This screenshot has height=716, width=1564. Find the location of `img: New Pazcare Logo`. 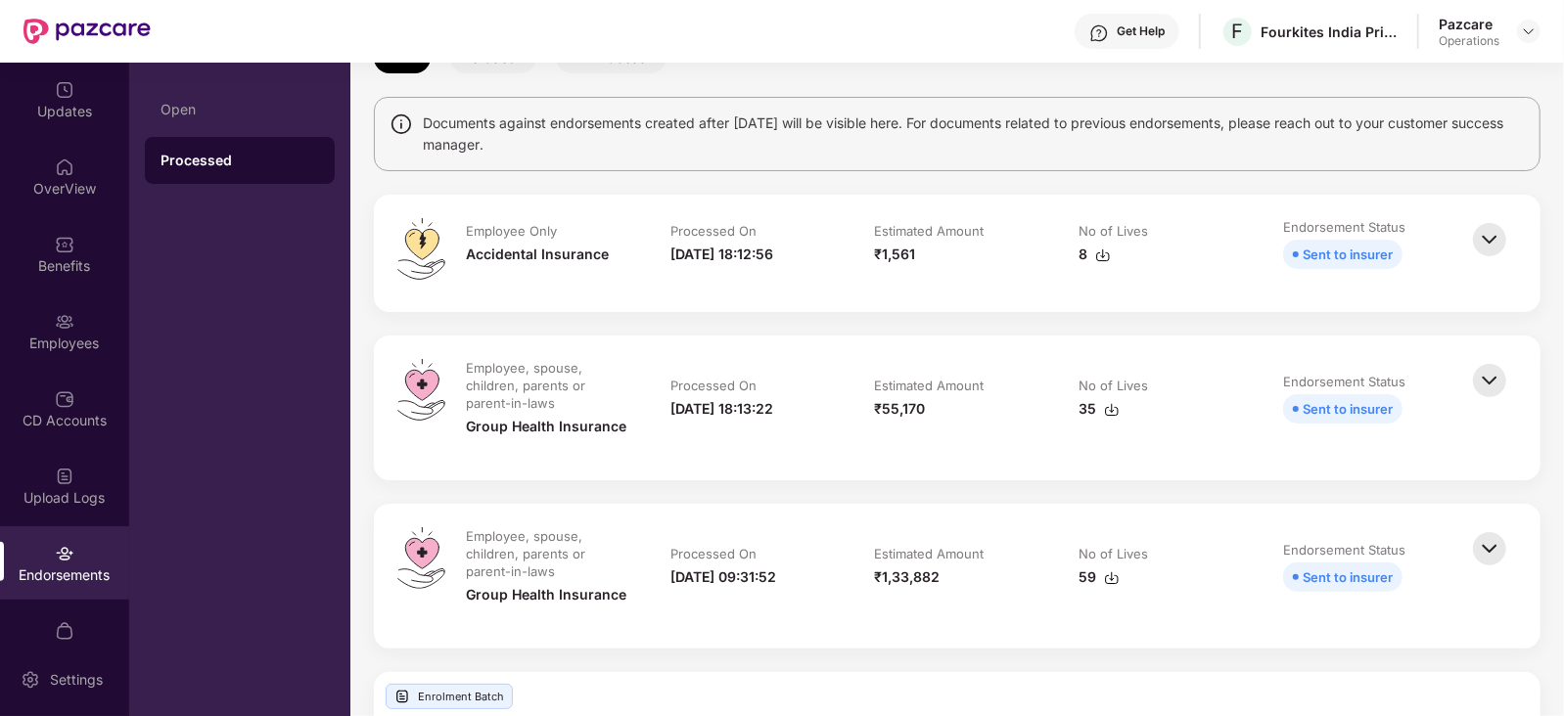

img: New Pazcare Logo is located at coordinates (87, 31).